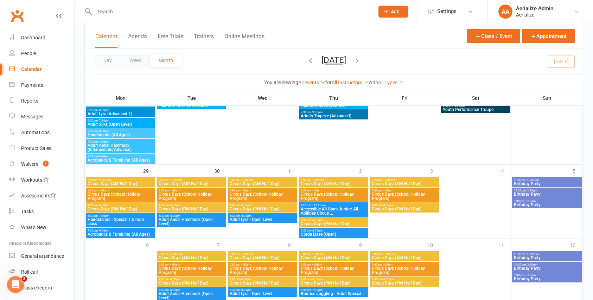 The image size is (593, 300). I want to click on div: 30, so click(220, 171).